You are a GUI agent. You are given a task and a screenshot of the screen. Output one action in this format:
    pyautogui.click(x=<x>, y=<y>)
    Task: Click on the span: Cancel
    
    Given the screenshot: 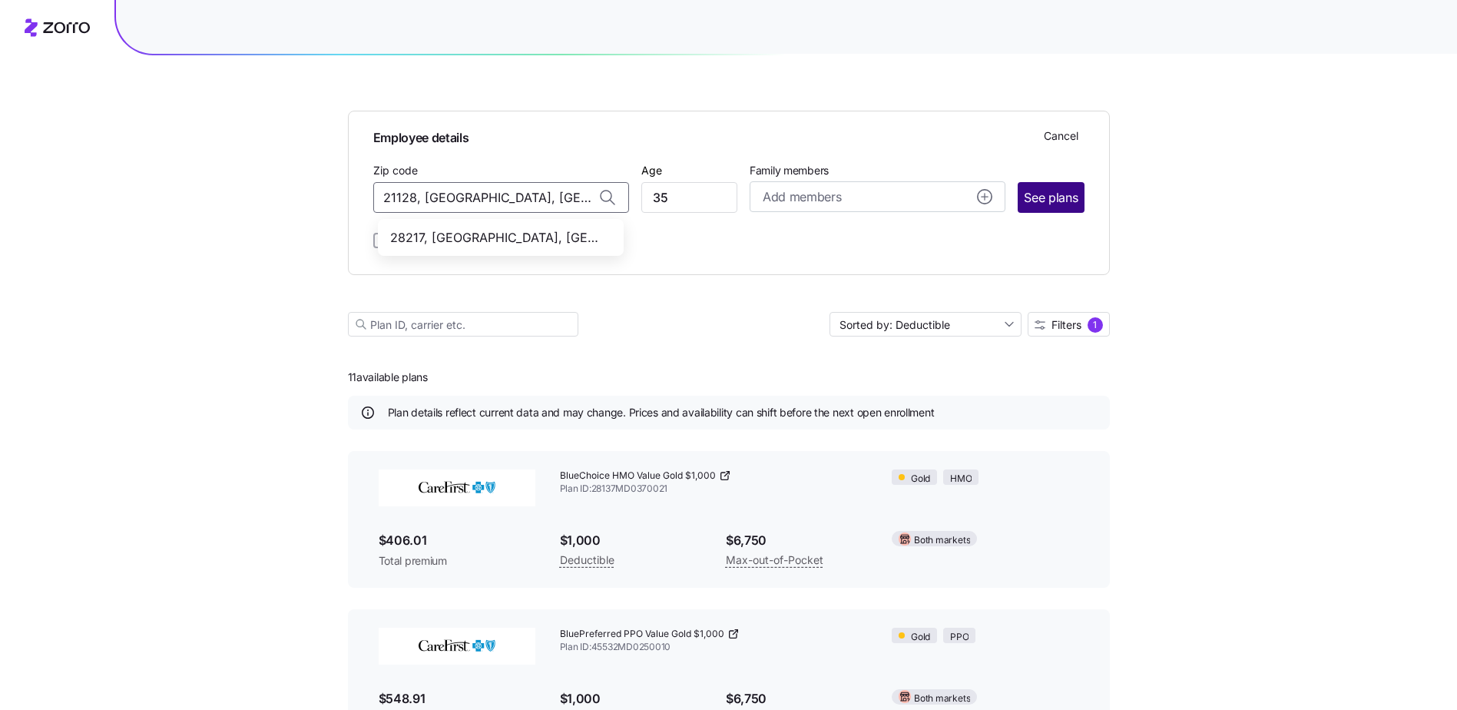 What is the action you would take?
    pyautogui.click(x=1061, y=136)
    